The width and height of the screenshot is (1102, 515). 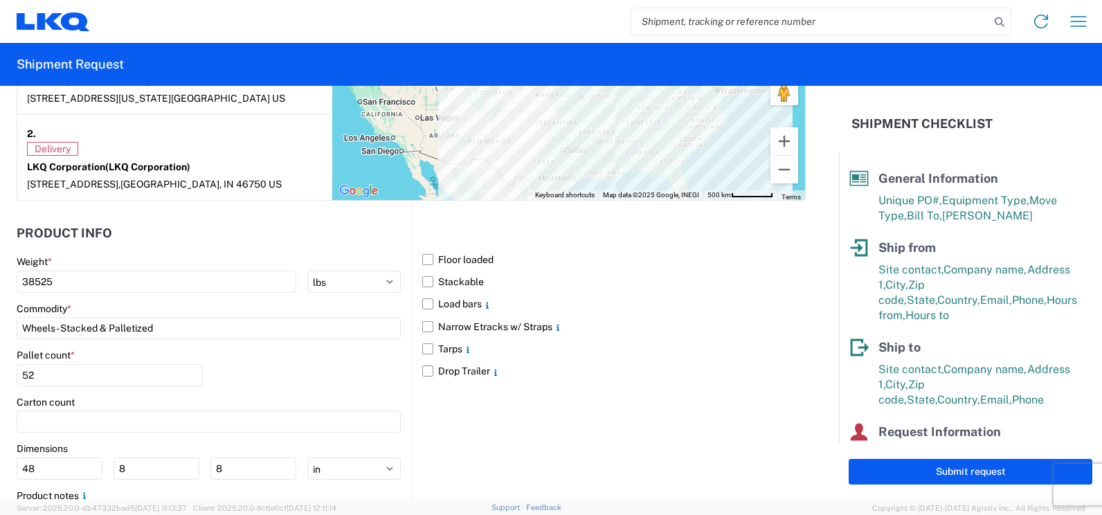 I want to click on button: Submit request, so click(x=970, y=471).